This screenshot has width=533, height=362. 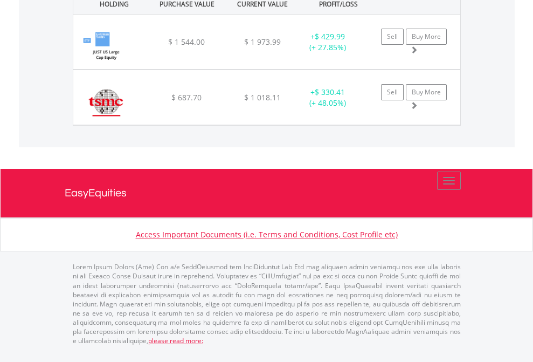 What do you see at coordinates (263, 97) in the screenshot?
I see `span: $ 1 018.11` at bounding box center [263, 97].